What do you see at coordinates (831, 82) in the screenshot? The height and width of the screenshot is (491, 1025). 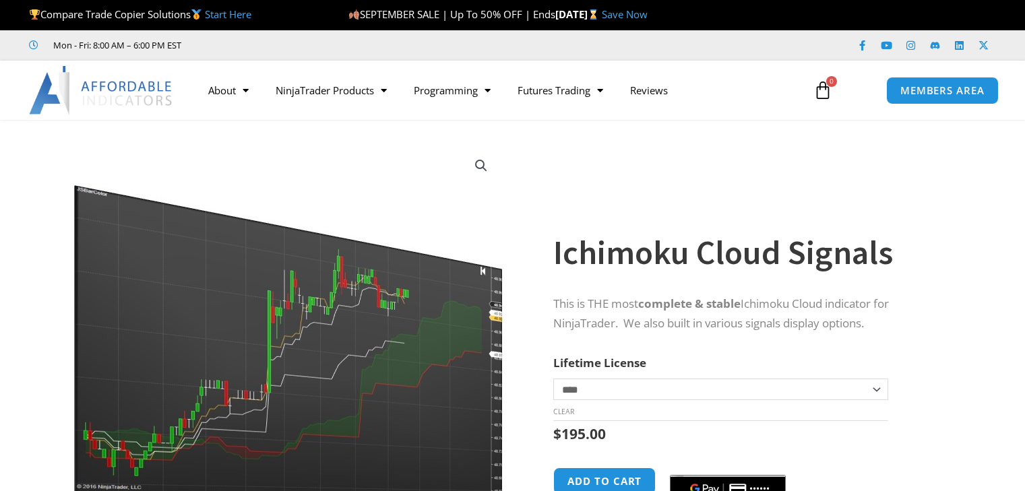 I see `span: 0` at bounding box center [831, 82].